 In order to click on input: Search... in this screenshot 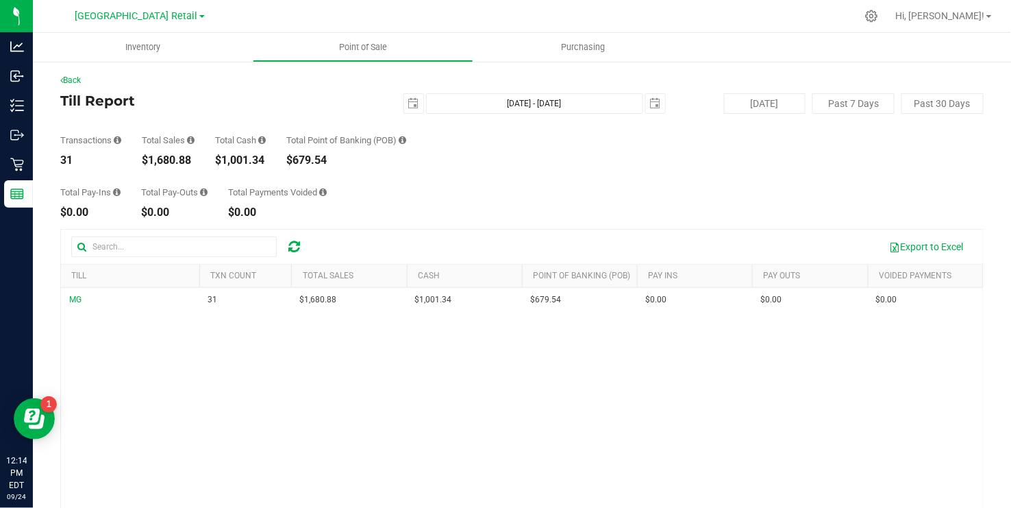, I will do `click(174, 247)`.